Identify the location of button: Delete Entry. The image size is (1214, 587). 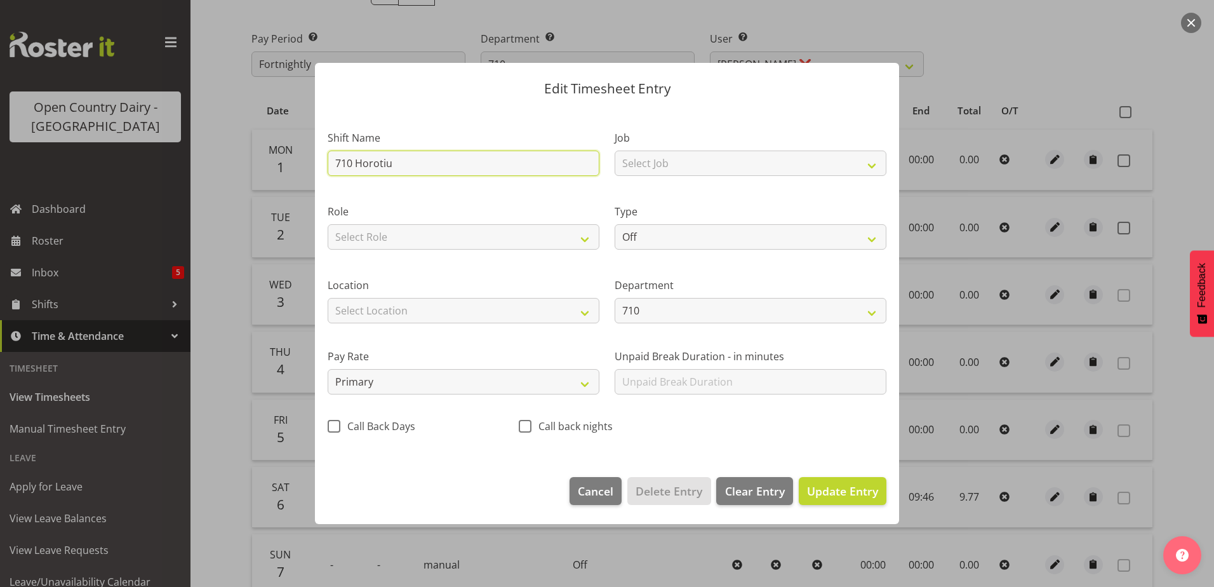
(669, 491).